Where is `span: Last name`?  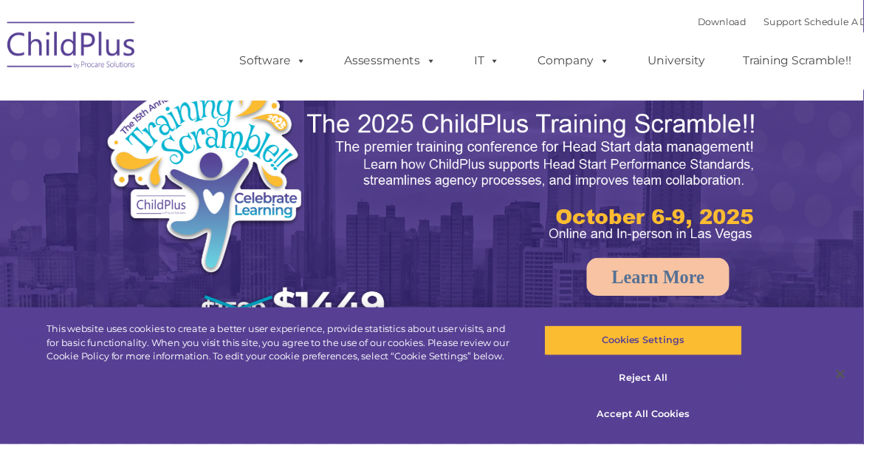
span: Last name is located at coordinates (221, 103).